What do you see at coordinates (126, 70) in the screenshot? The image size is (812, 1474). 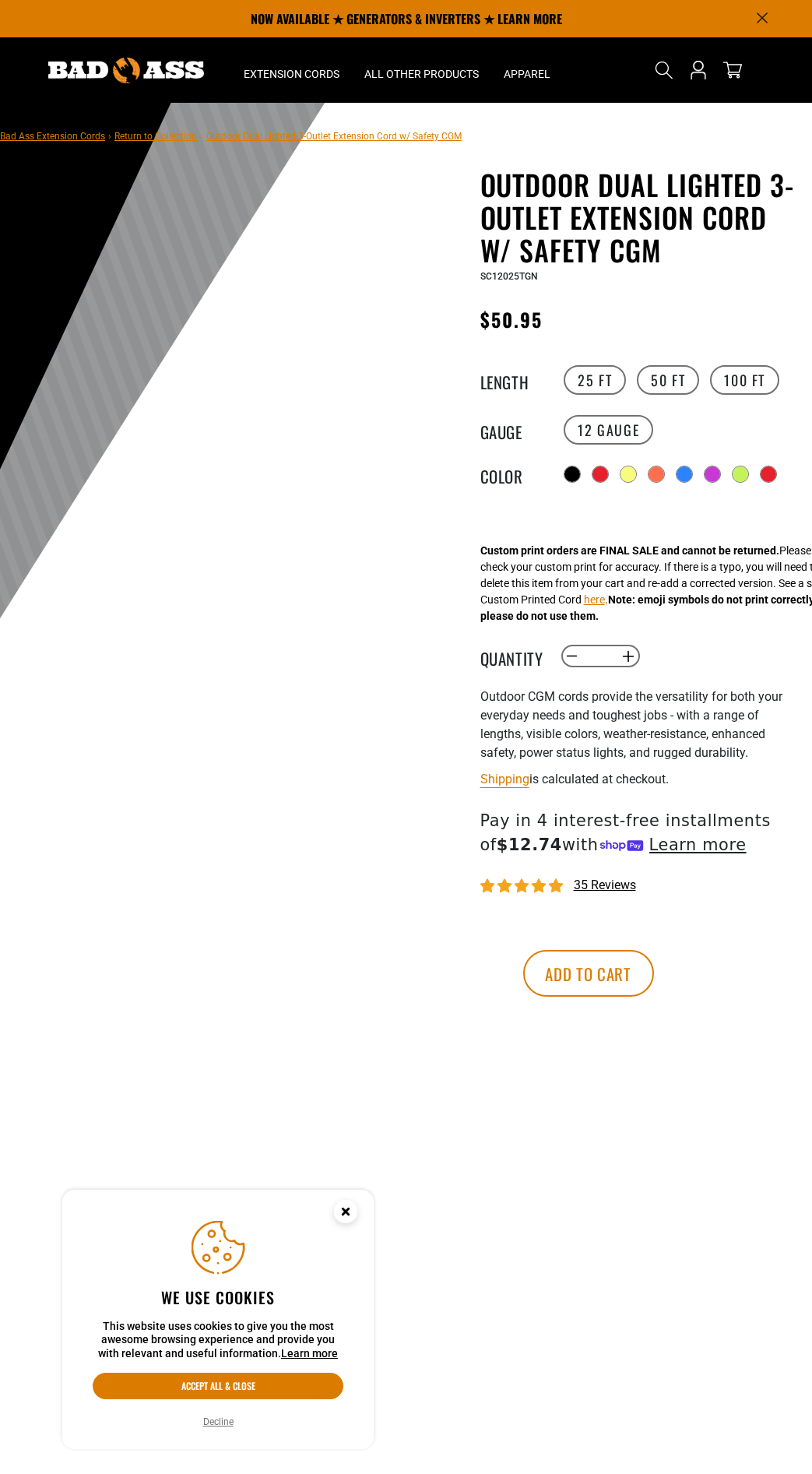 I see `img: Bad Ass Extension Cords` at bounding box center [126, 70].